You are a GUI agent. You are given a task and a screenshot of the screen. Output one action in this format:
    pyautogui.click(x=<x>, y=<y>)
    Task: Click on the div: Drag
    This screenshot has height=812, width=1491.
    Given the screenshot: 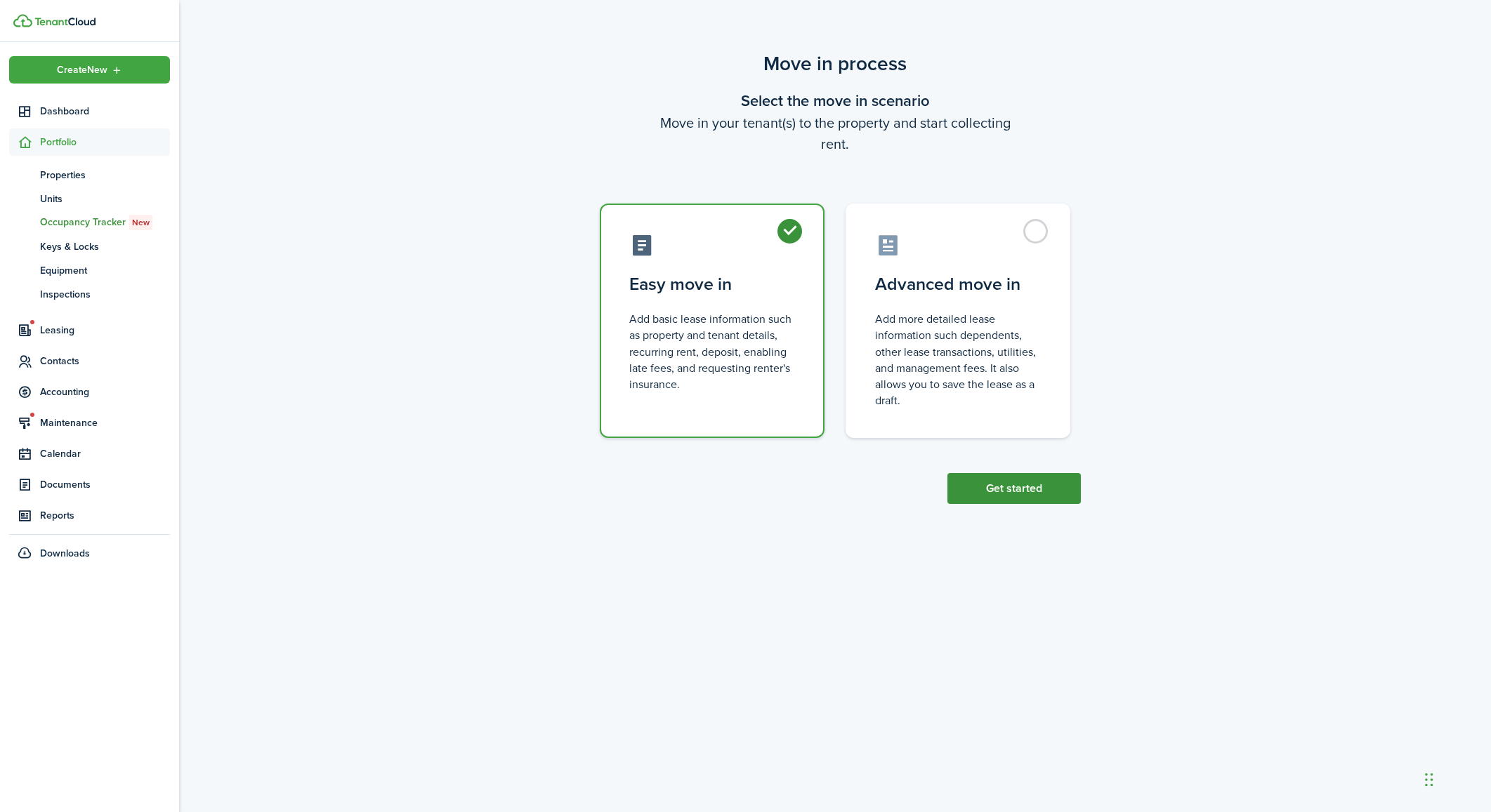 What is the action you would take?
    pyautogui.click(x=1429, y=781)
    